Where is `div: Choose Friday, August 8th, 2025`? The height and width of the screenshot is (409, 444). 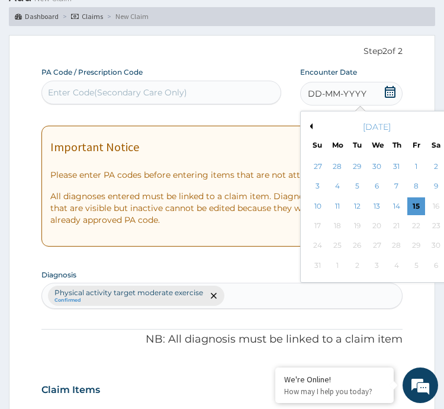 div: Choose Friday, August 8th, 2025 is located at coordinates (416, 187).